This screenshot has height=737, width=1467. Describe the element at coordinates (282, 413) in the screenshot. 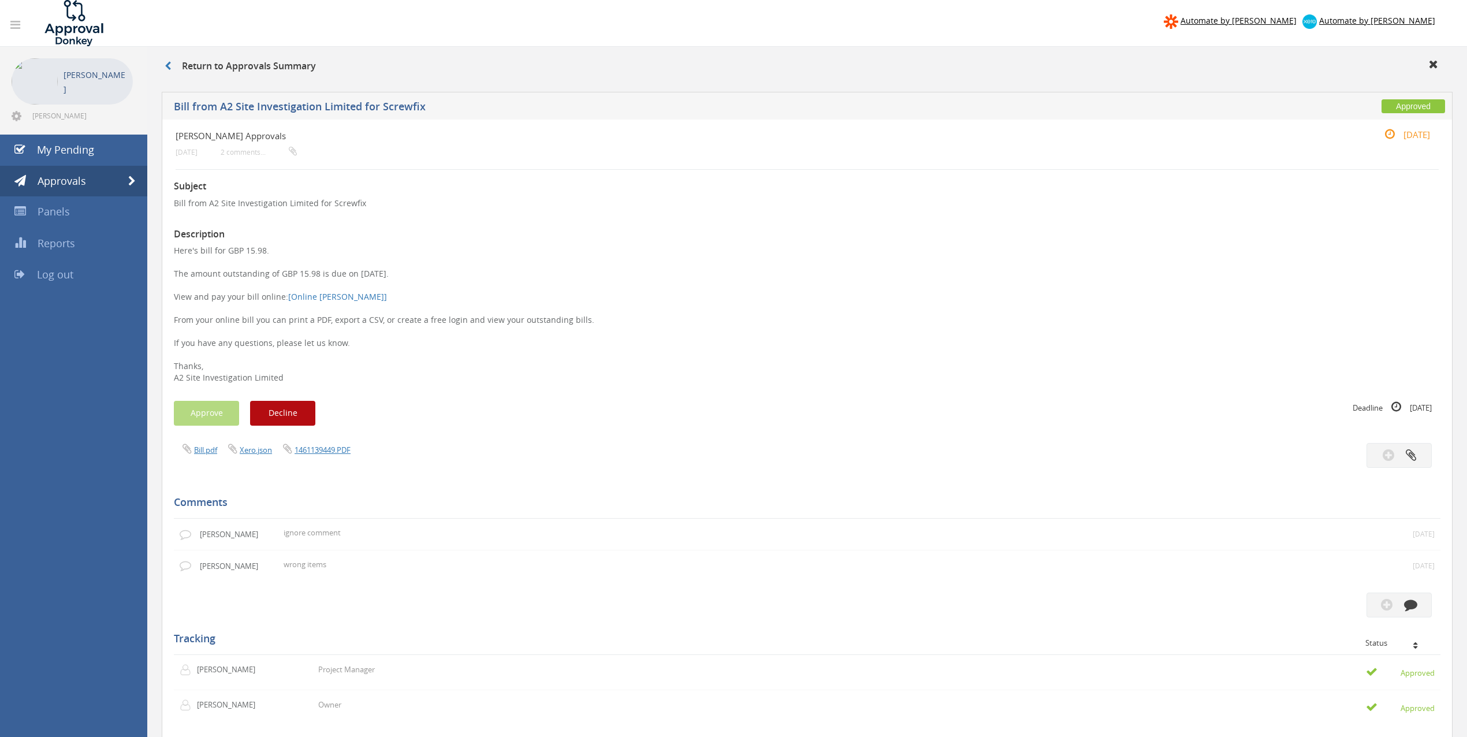

I see `button: Decline` at that location.